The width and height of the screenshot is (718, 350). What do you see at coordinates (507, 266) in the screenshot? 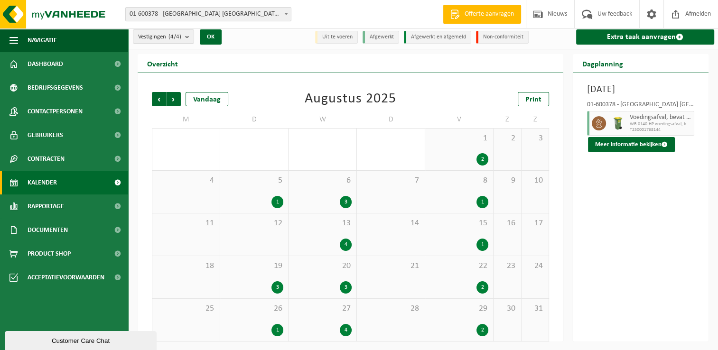
I see `span: 23` at bounding box center [507, 266].